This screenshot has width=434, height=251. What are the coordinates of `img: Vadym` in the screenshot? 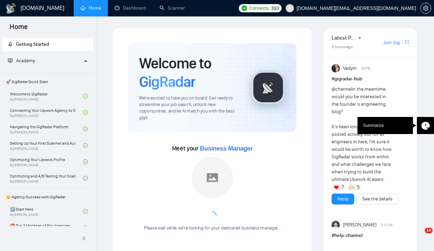 It's located at (335, 68).